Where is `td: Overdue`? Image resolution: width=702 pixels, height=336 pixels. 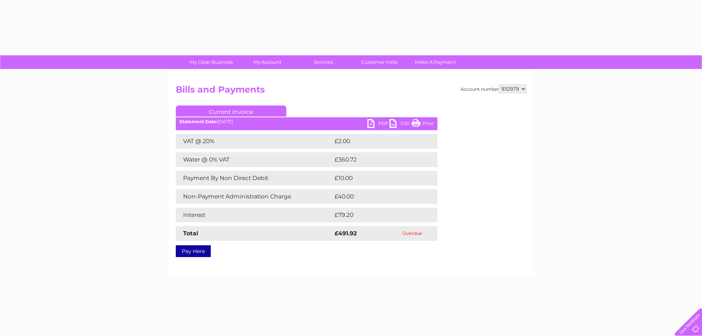
td: Overdue is located at coordinates (412, 233).